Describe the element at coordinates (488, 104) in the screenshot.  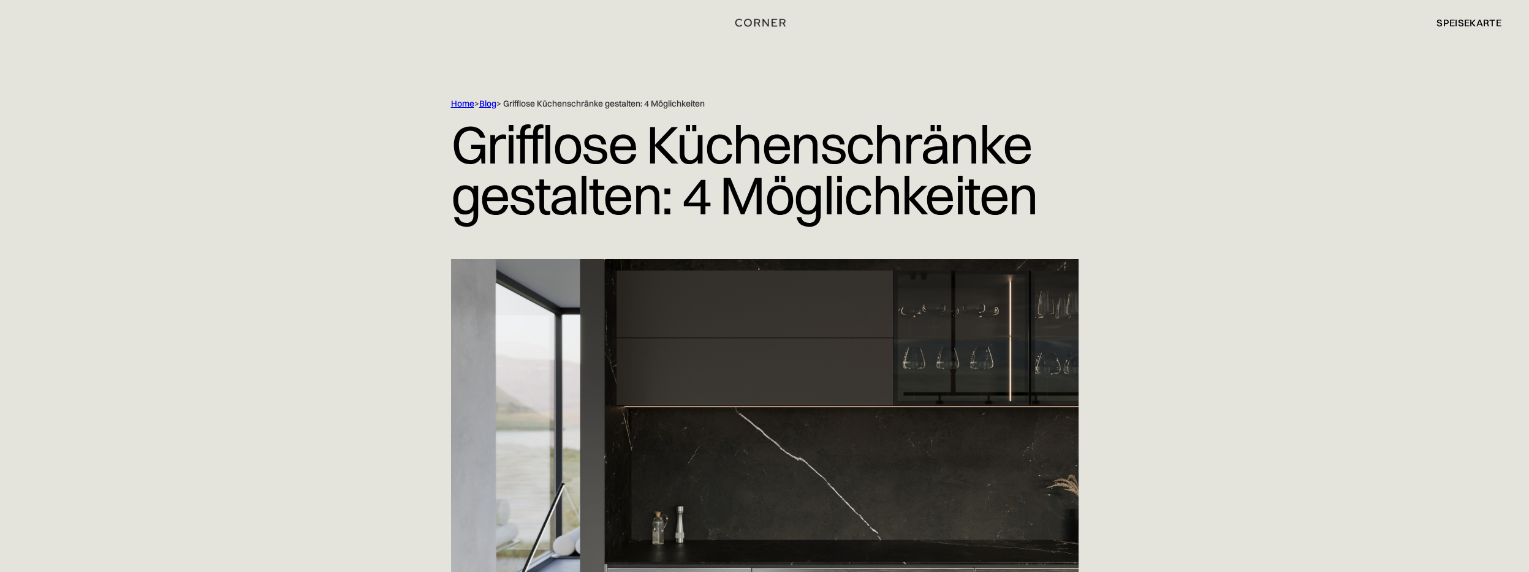
I see `font: Blog` at that location.